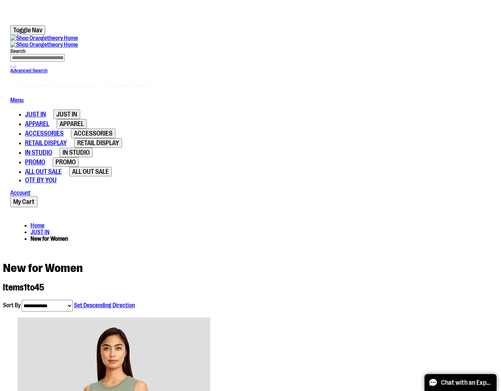  Describe the element at coordinates (24, 202) in the screenshot. I see `span: My Cart` at that location.